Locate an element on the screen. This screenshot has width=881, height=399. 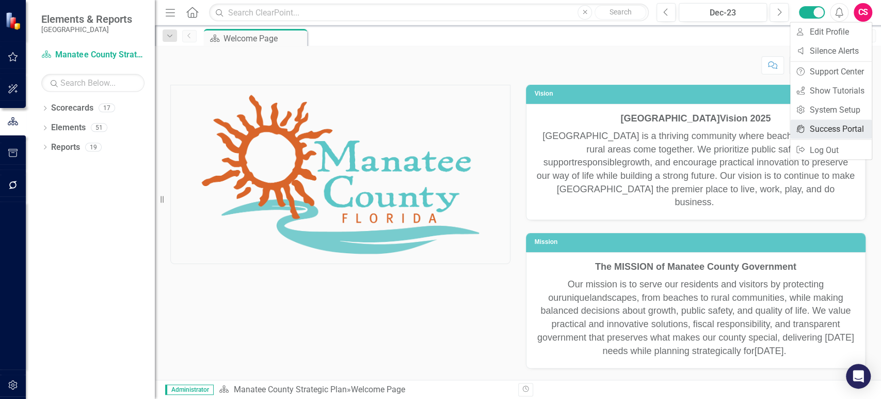
h3: Vision is located at coordinates (698, 93).